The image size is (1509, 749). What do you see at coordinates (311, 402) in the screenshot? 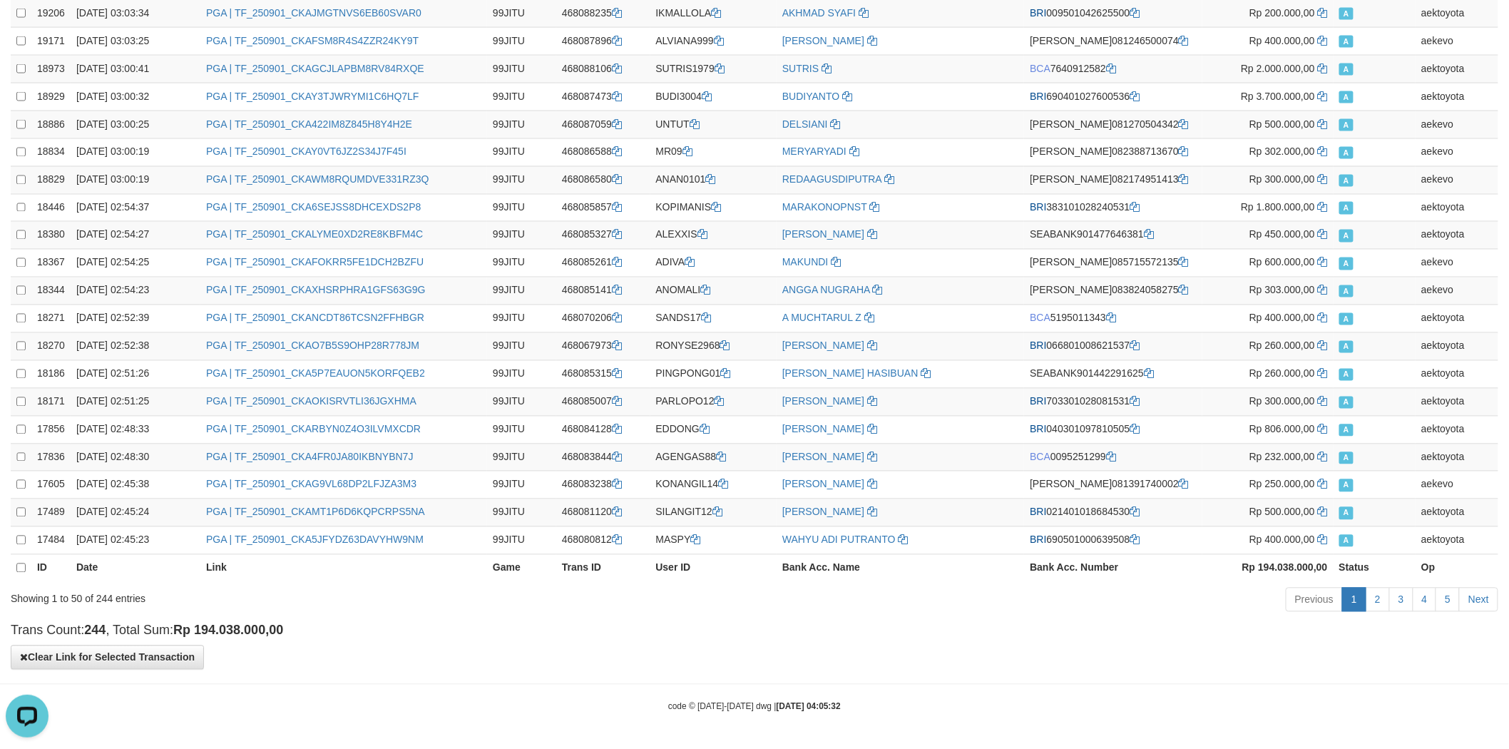
I see `a: PGA | TF_250901_CKAOKISRVTLI36JGXHMA` at bounding box center [311, 402].